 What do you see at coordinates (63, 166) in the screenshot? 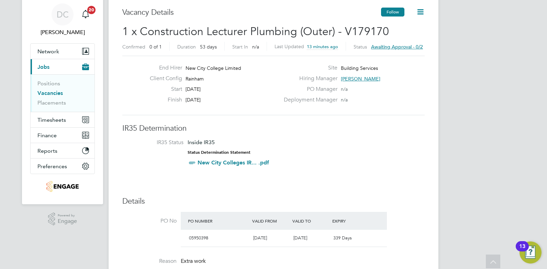
I see `button: Preferences` at bounding box center [63, 166].